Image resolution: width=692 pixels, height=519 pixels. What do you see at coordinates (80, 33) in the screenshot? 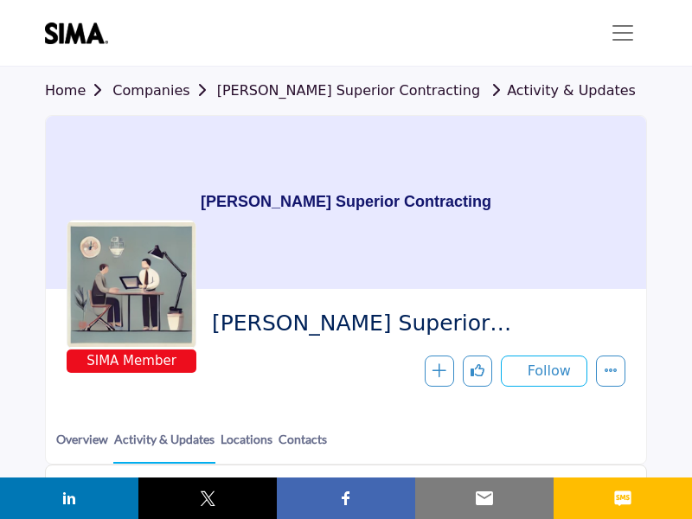
I see `img: site Logo` at bounding box center [80, 33].